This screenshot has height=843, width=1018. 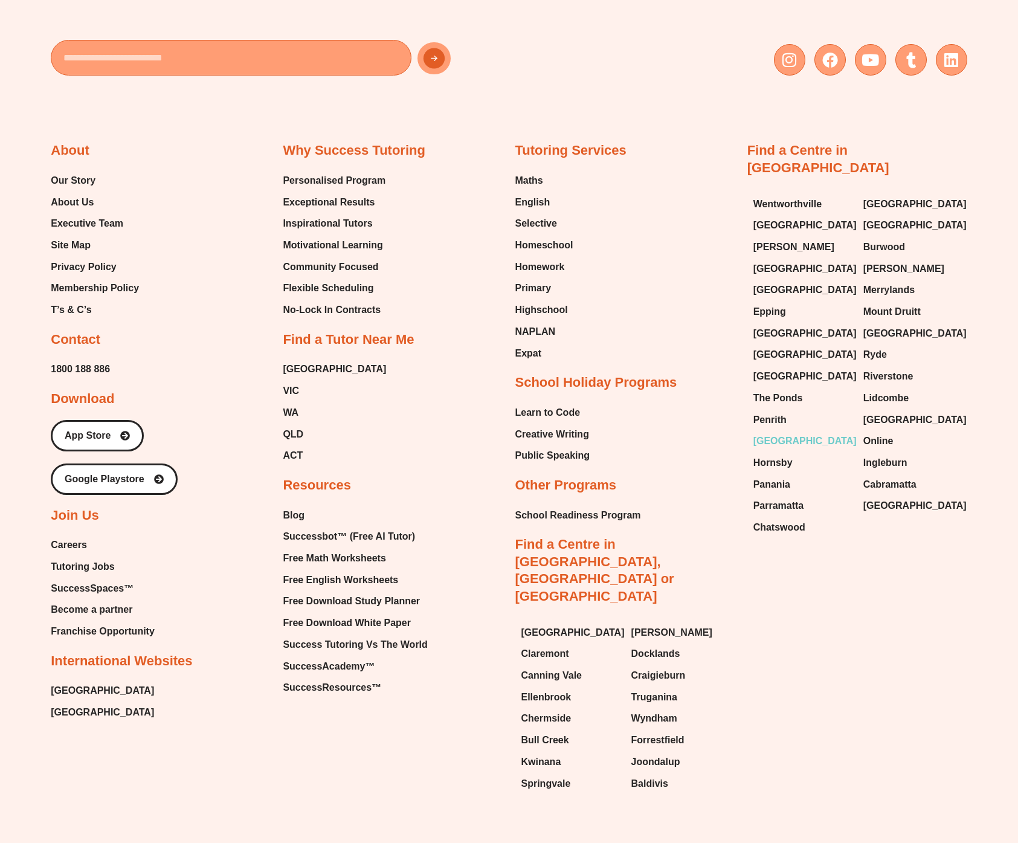 I want to click on span: Successbot™ (Free AI Tutor), so click(x=349, y=537).